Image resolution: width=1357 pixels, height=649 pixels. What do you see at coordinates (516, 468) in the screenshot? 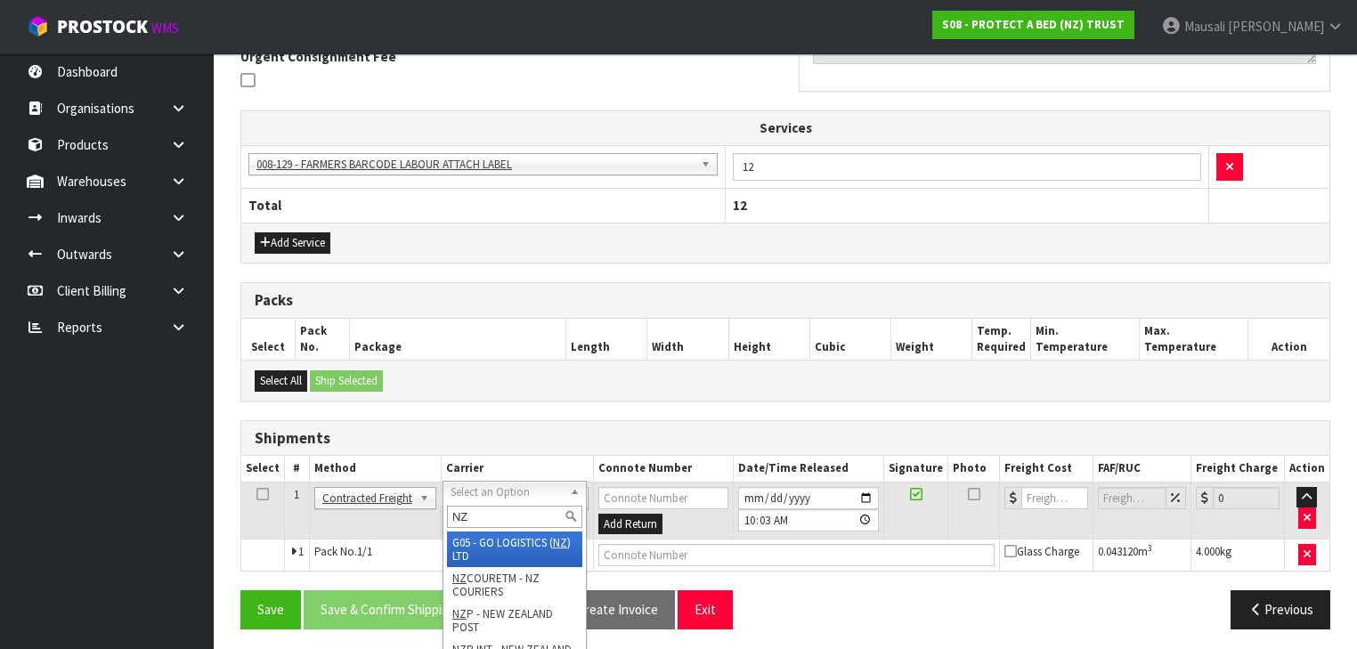
I see `th: Carrier` at bounding box center [516, 468].